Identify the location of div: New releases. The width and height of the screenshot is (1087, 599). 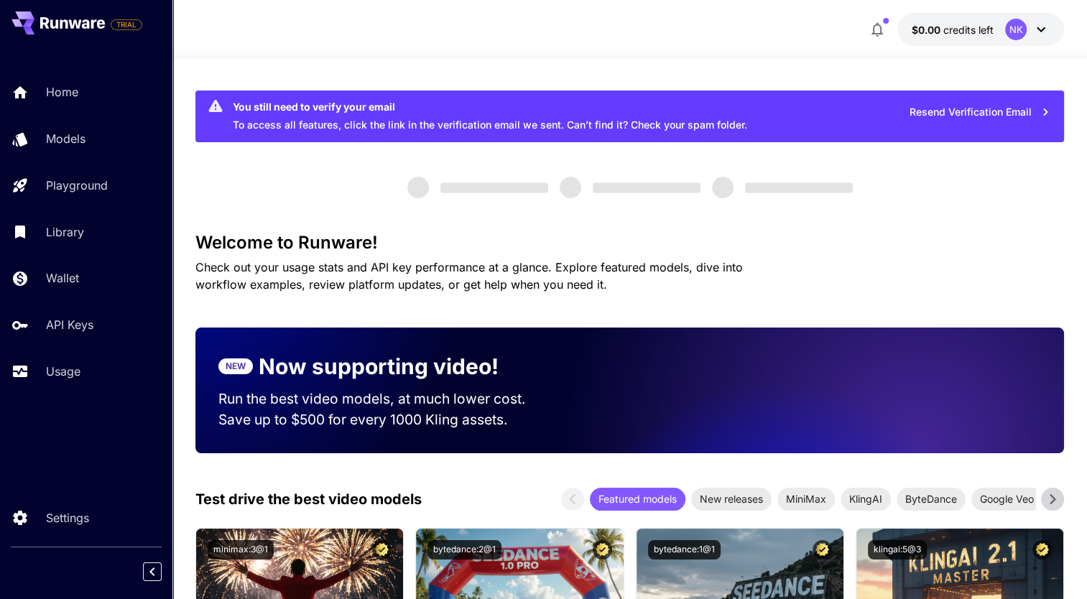
(731, 499).